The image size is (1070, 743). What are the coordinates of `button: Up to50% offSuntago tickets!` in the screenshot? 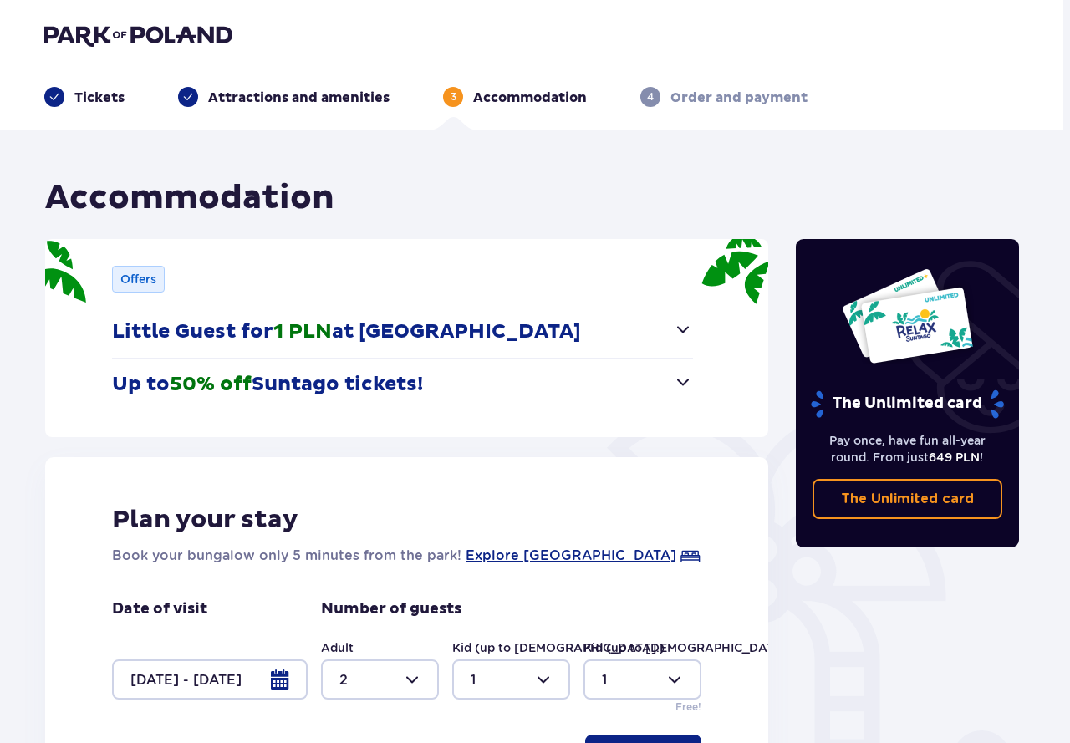 It's located at (402, 385).